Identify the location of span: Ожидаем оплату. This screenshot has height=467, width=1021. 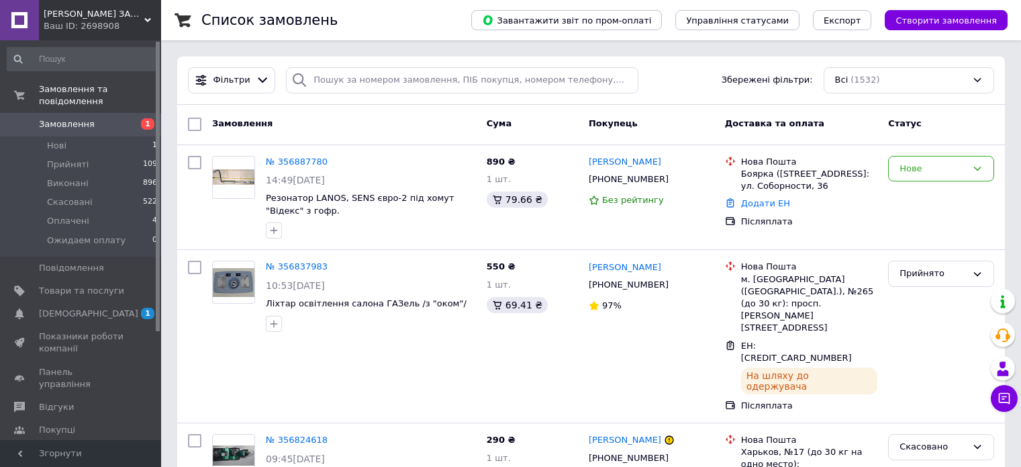
(86, 240).